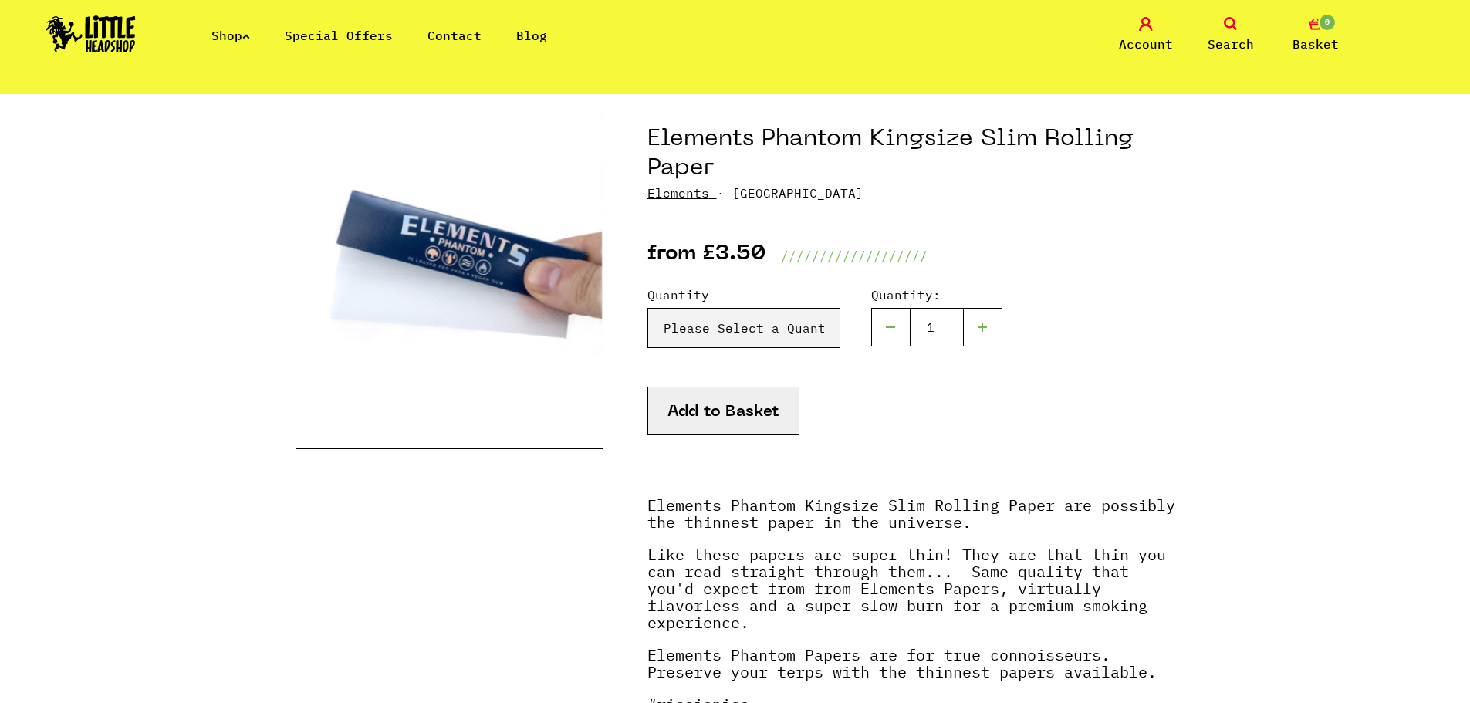 This screenshot has width=1470, height=703. What do you see at coordinates (911, 671) in the screenshot?
I see `p: Elements Phantom Papers are for true connoisseurs. Preserve your terps with the thinnest papers a...` at bounding box center [911, 671].